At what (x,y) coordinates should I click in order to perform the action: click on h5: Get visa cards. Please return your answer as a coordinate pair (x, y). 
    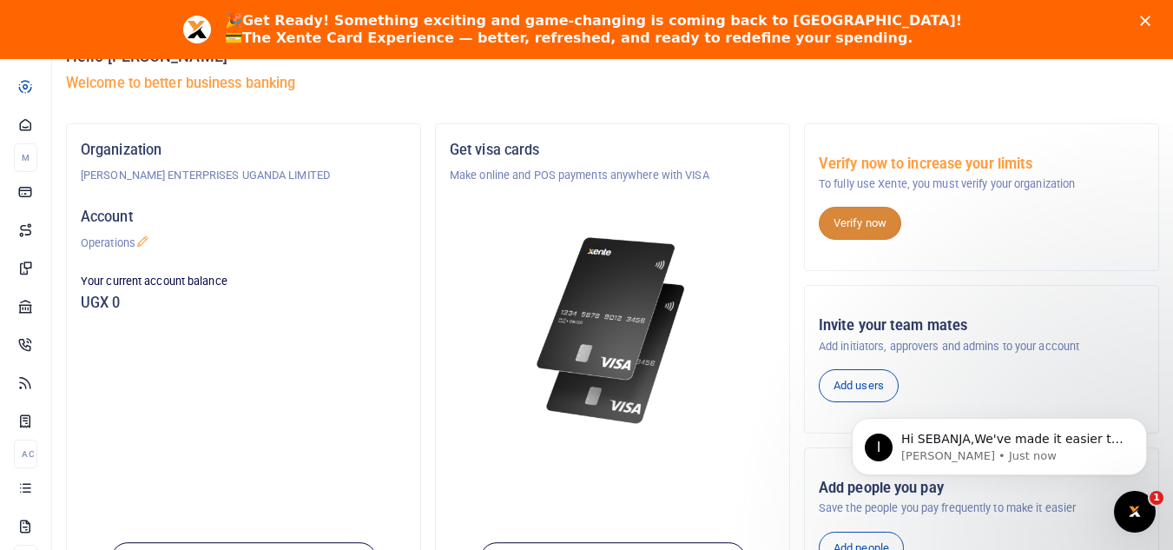
    Looking at the image, I should click on (612, 150).